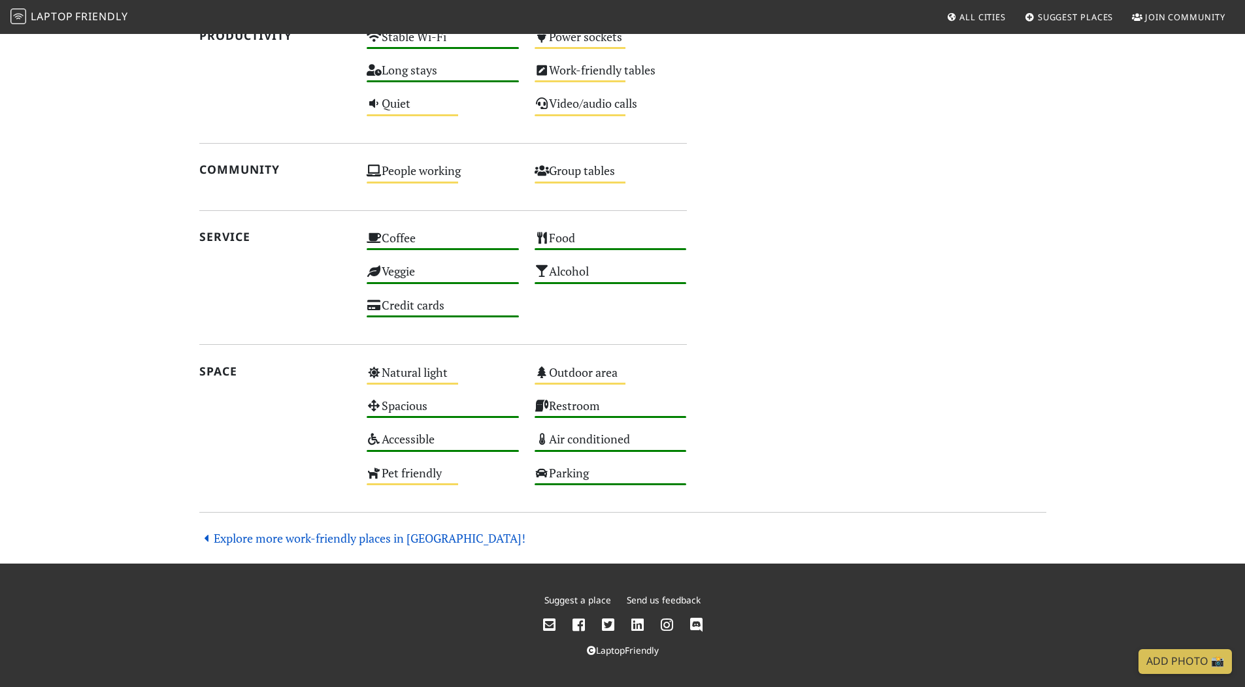 This screenshot has height=687, width=1245. What do you see at coordinates (610, 445) in the screenshot?
I see `div: Air conditioned` at bounding box center [610, 445].